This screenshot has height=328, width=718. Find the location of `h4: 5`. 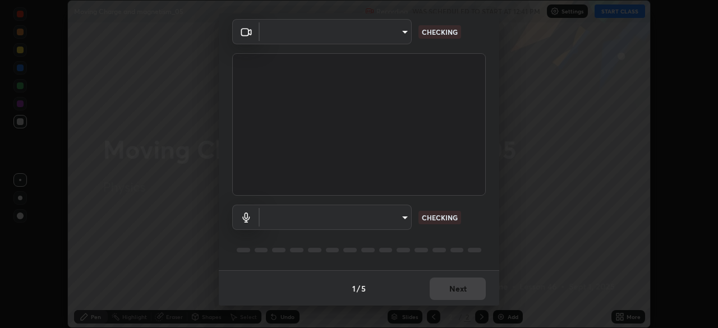

h4: 5 is located at coordinates (364, 289).